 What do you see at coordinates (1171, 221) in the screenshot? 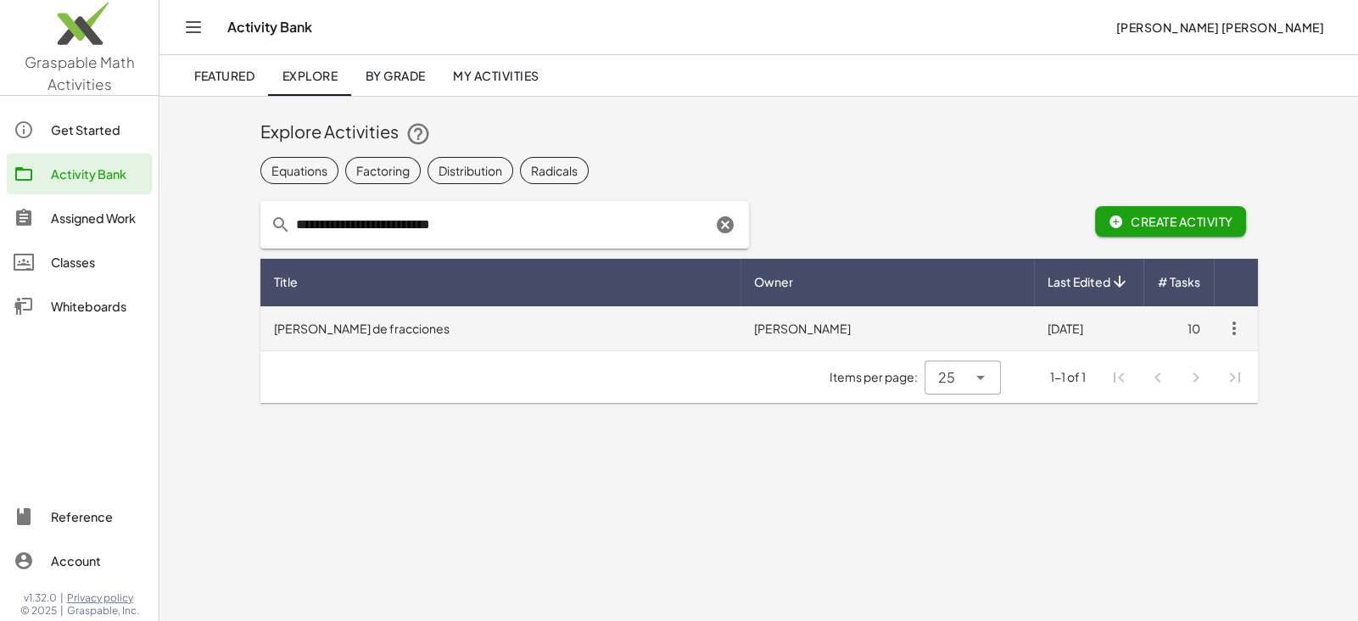
I see `button: Create Activity` at bounding box center [1171, 221].